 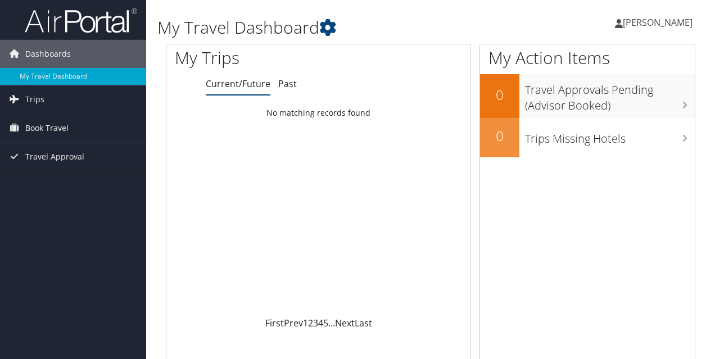 I want to click on a: Last, so click(x=363, y=323).